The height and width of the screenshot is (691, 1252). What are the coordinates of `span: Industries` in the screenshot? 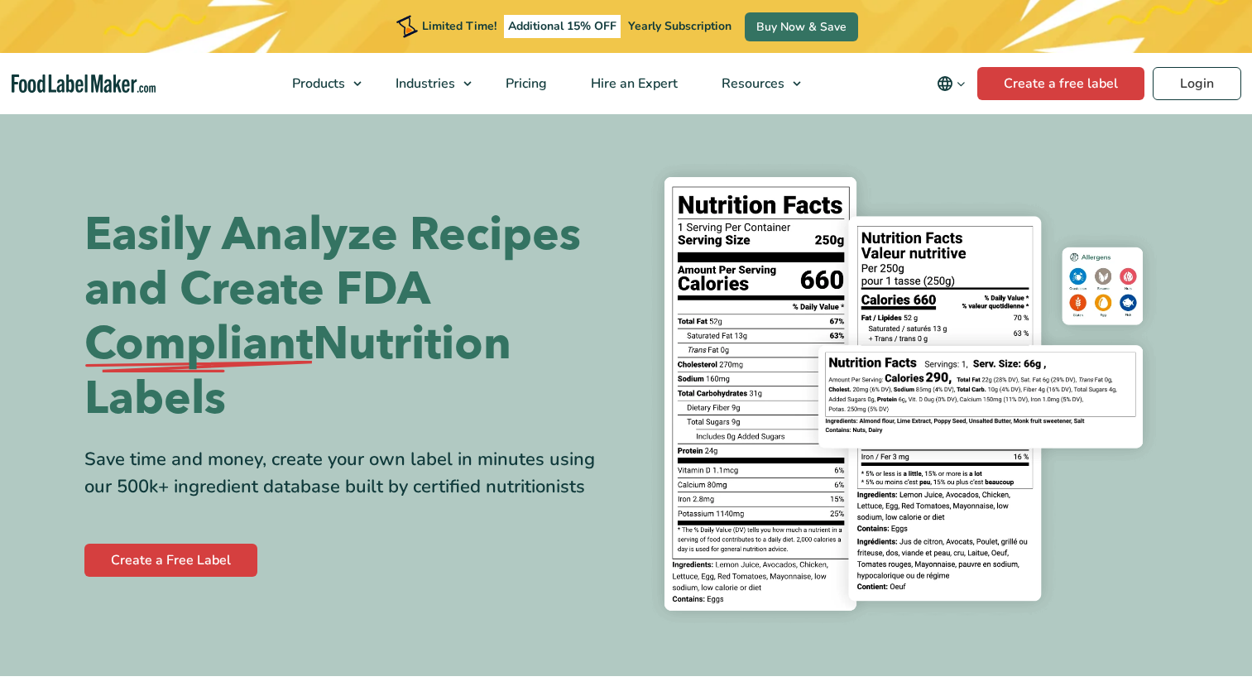 It's located at (424, 84).